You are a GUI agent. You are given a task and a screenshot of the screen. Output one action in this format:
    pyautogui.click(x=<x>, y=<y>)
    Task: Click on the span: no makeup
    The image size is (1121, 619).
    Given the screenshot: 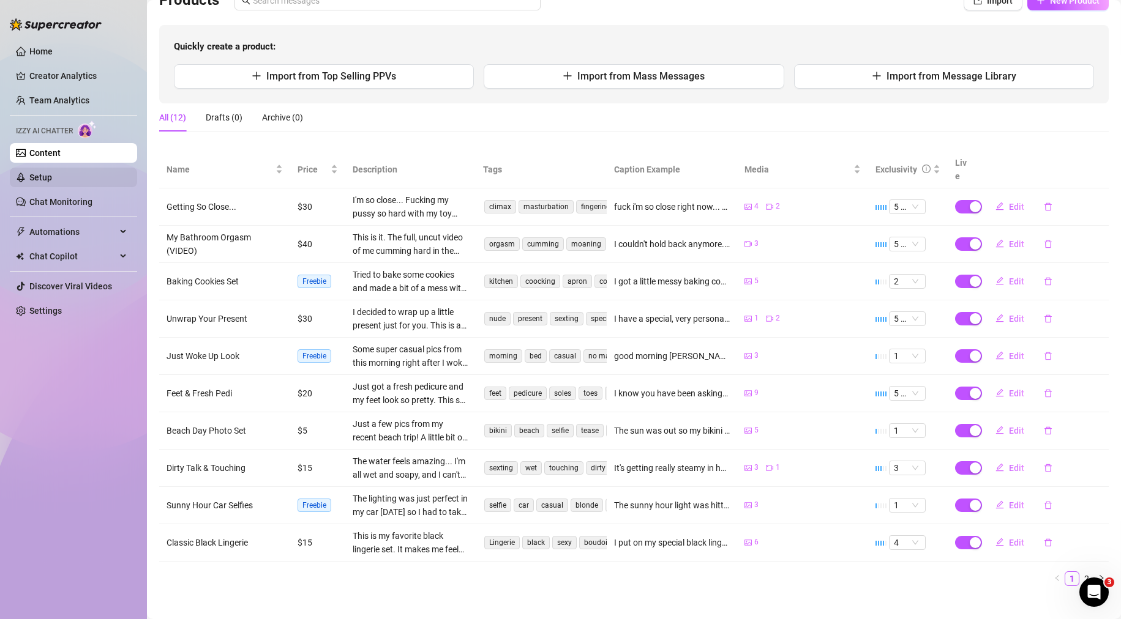 What is the action you would take?
    pyautogui.click(x=607, y=356)
    